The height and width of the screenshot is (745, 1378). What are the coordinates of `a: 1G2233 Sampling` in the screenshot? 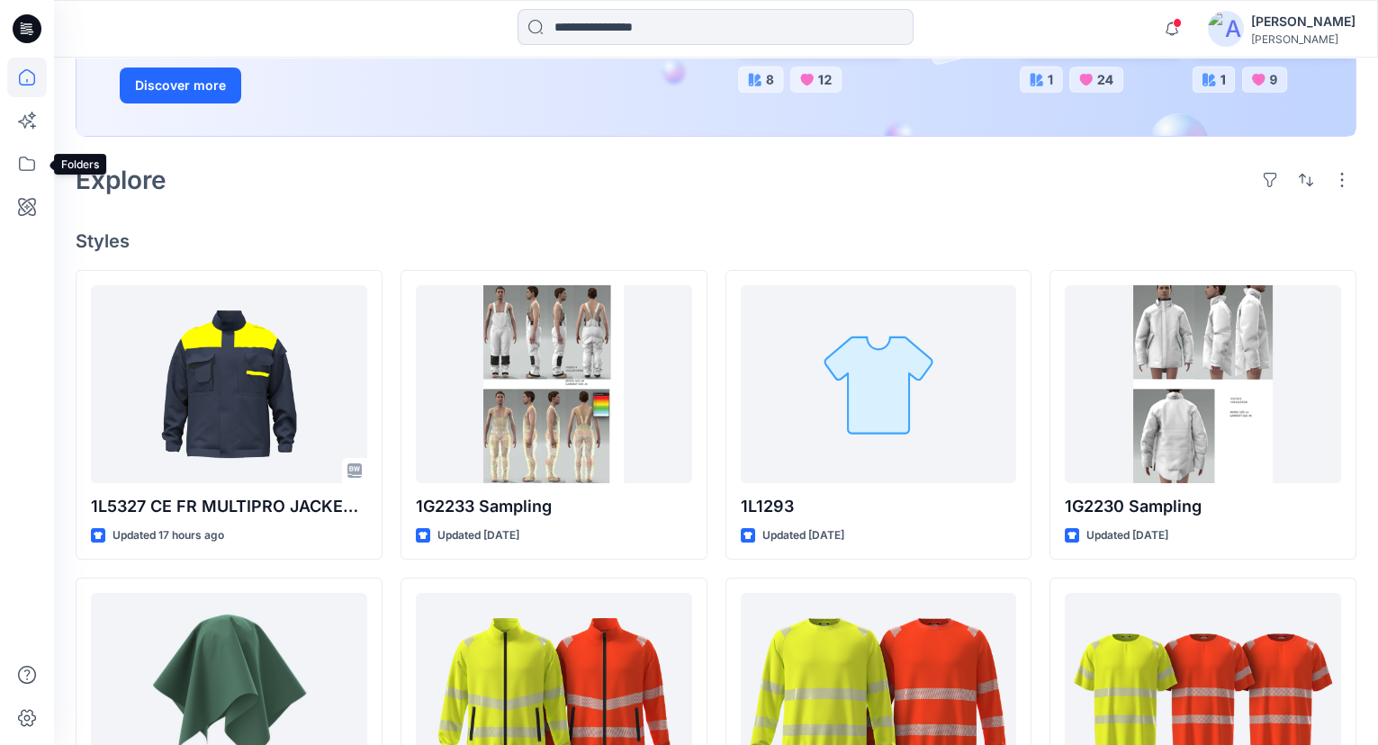 It's located at (553, 384).